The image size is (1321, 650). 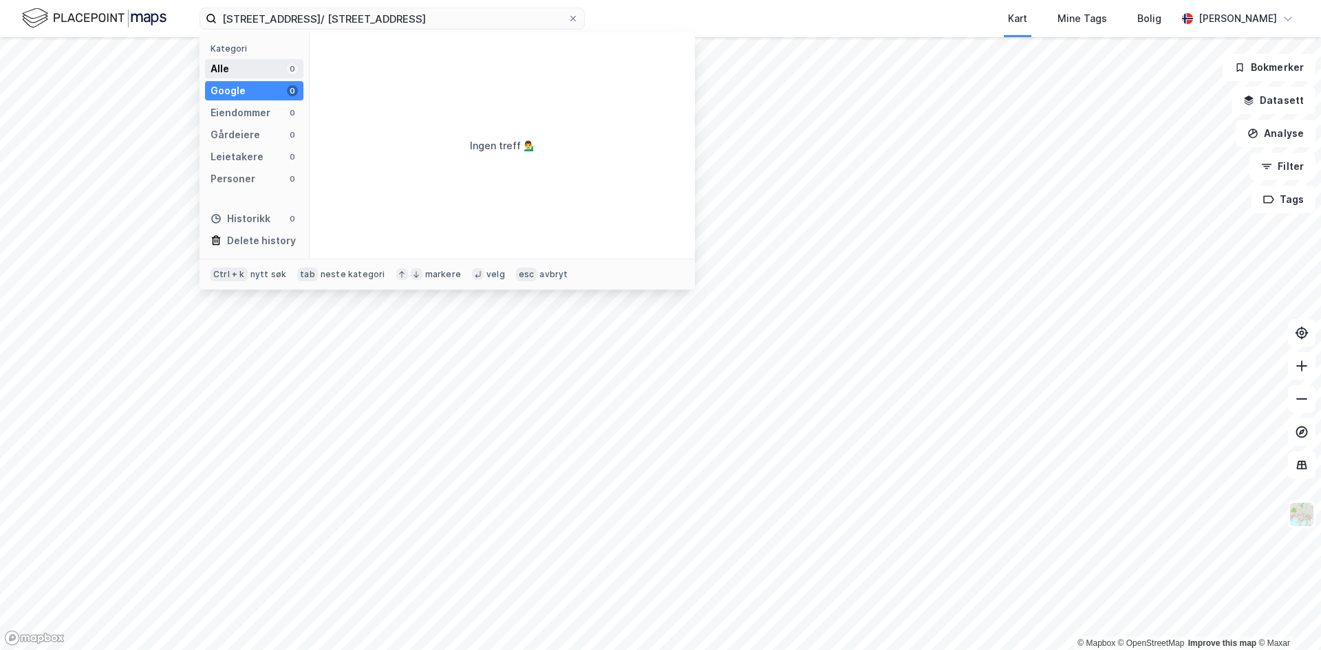 What do you see at coordinates (443, 274) in the screenshot?
I see `div: markere` at bounding box center [443, 274].